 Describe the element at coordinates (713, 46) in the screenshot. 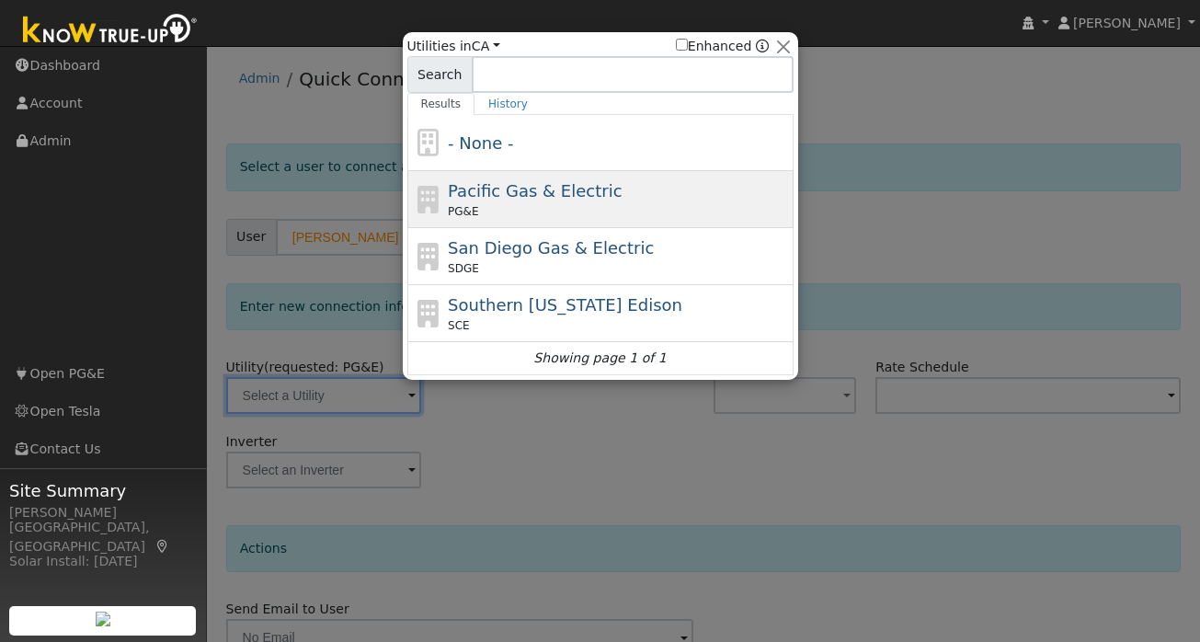

I see `label: Enhanced` at that location.